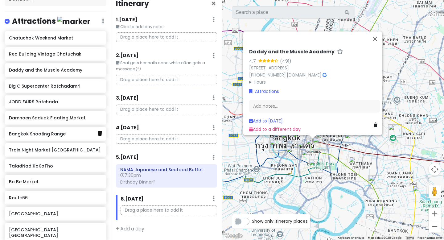 This screenshot has height=240, width=444. What do you see at coordinates (55, 54) in the screenshot?
I see `h6: Red Building Vintage Chatuchak` at bounding box center [55, 54].